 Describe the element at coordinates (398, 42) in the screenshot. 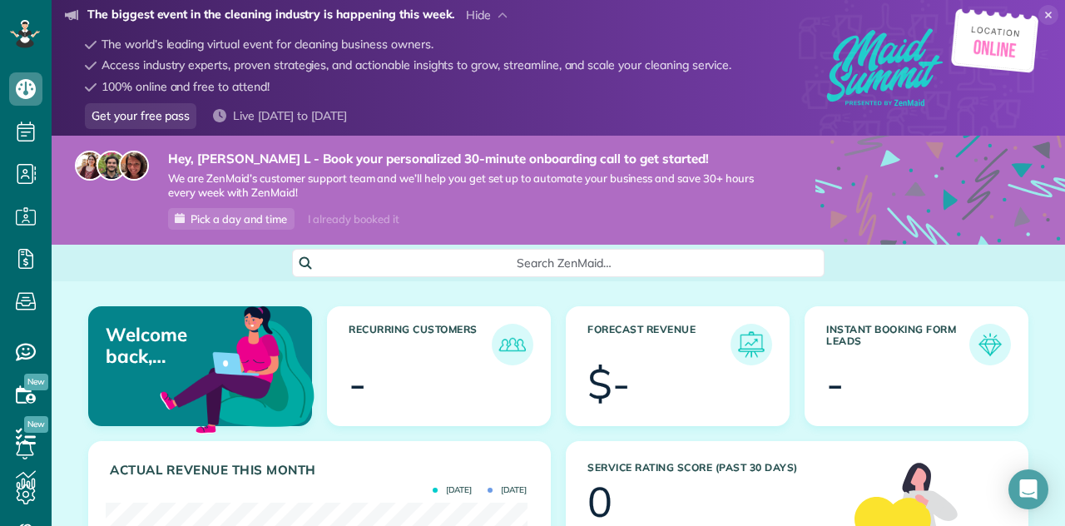

I see `li: The world’s leading virtual event for cleaning business owners.` at that location.